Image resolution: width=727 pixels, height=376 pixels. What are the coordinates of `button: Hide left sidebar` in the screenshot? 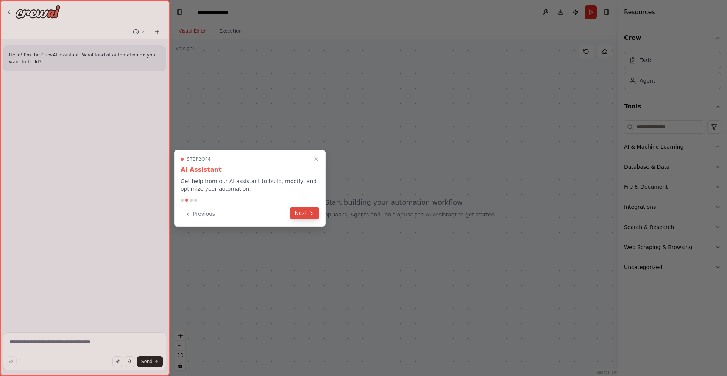 It's located at (180, 12).